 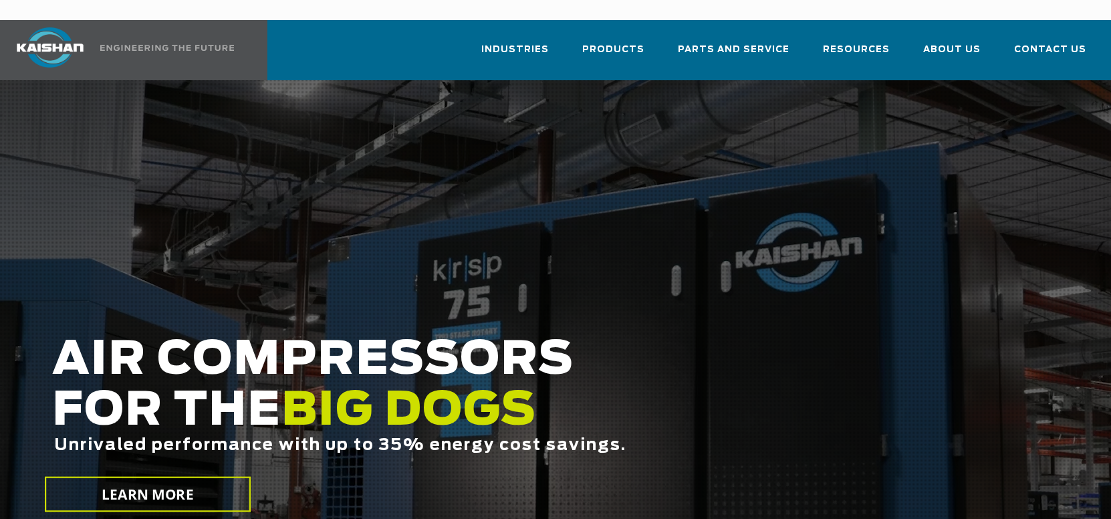 What do you see at coordinates (952, 55) in the screenshot?
I see `a: About Us` at bounding box center [952, 55].